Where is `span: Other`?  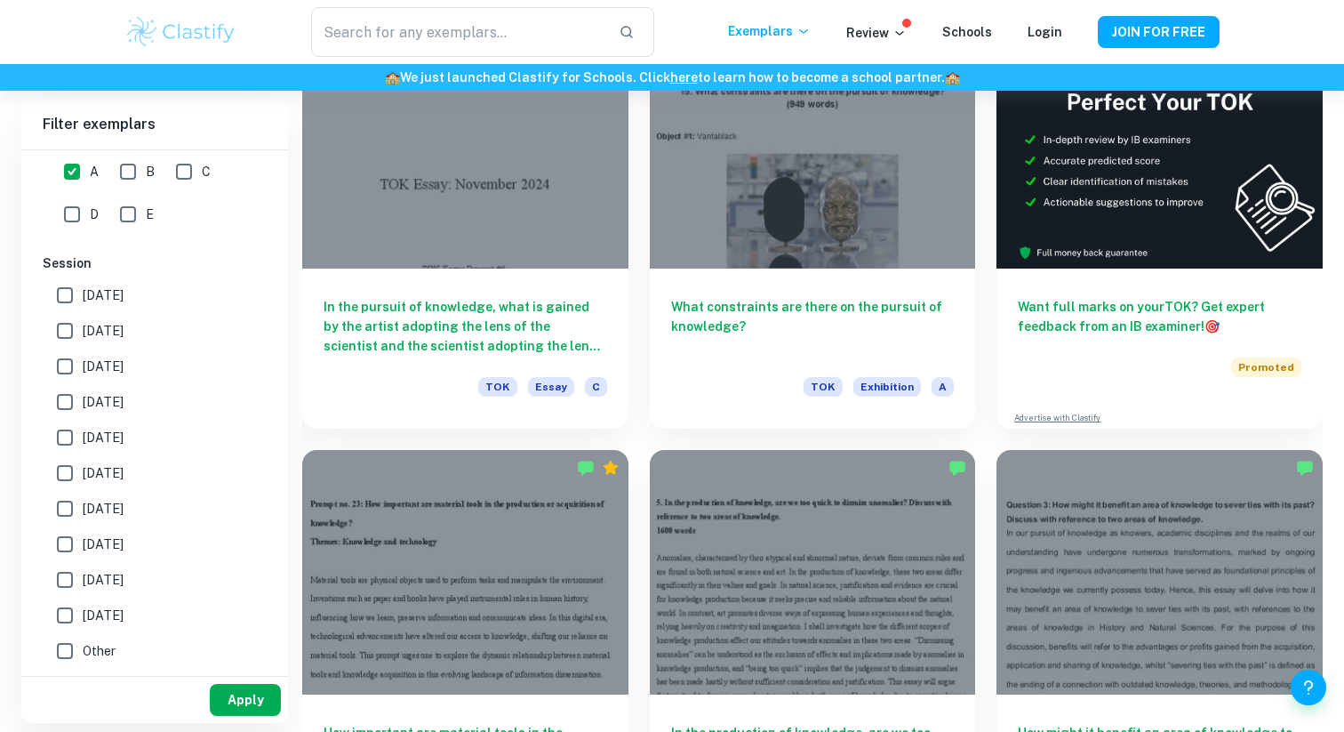
span: Other is located at coordinates (99, 651).